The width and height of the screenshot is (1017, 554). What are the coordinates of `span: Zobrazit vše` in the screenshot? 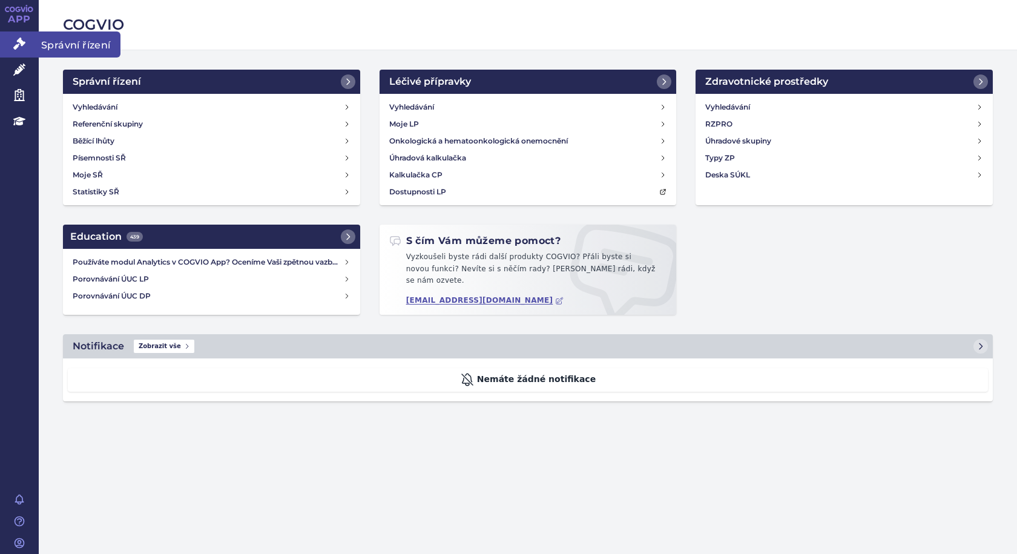 It's located at (164, 346).